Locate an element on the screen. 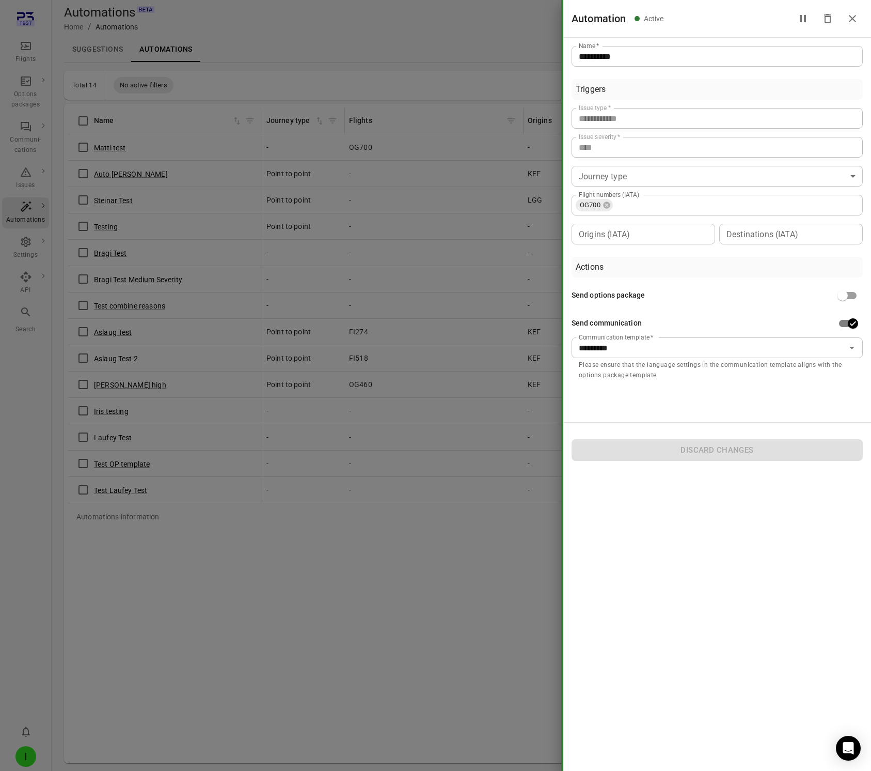 Image resolution: width=871 pixels, height=771 pixels. button: Open is located at coordinates (852, 348).